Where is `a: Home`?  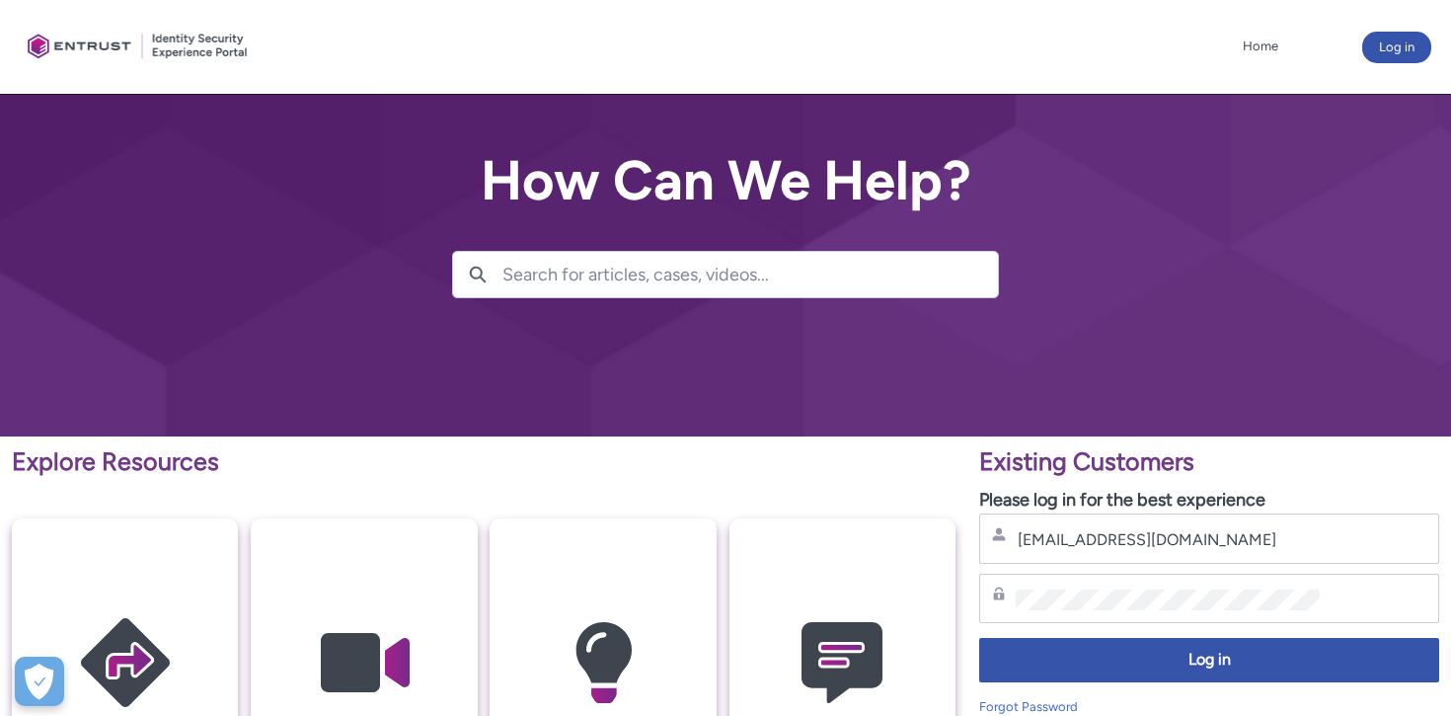 a: Home is located at coordinates (1260, 46).